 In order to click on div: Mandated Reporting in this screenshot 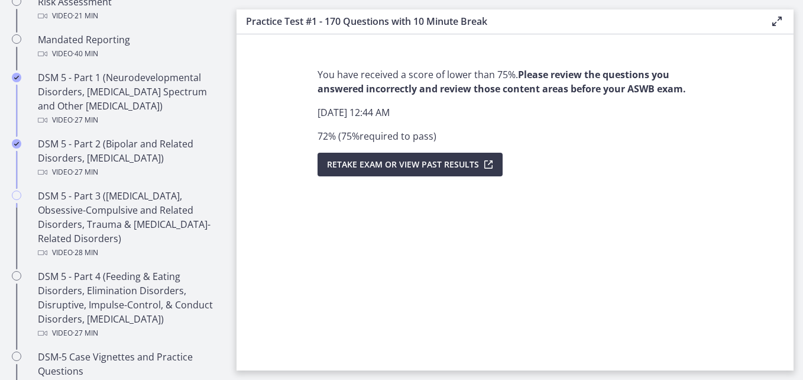, I will do `click(130, 47)`.